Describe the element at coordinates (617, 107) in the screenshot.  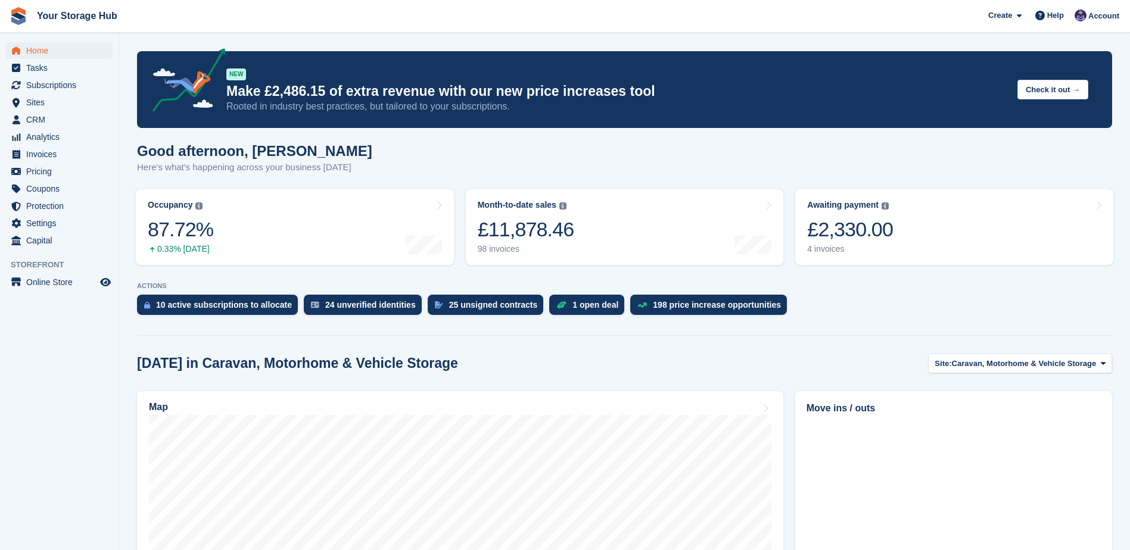
I see `p: Rooted in industry best practices, but tailored to your subscriptions.` at that location.